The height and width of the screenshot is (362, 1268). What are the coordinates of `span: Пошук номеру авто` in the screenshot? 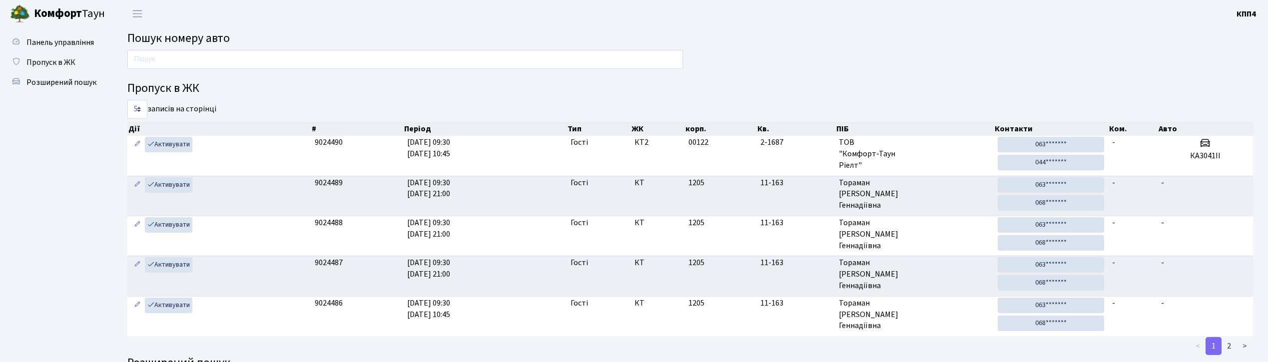 It's located at (178, 38).